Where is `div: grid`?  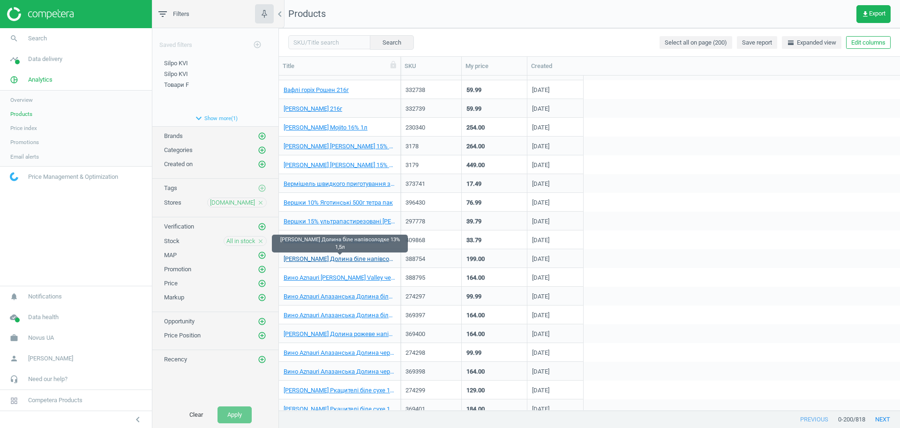
div: grid is located at coordinates (589, 242).